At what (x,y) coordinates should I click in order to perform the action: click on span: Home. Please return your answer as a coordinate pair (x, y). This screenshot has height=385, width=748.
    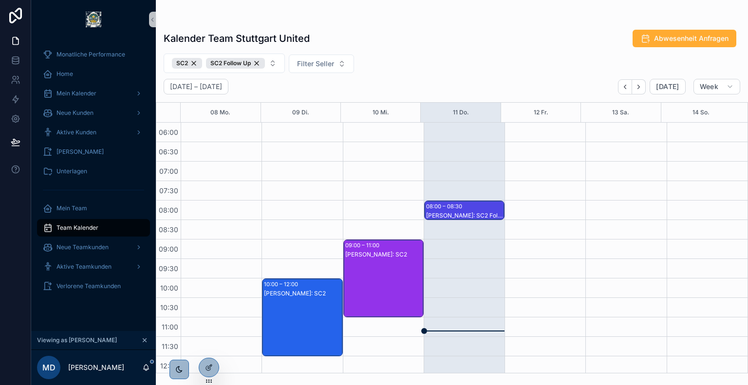
    Looking at the image, I should click on (65, 74).